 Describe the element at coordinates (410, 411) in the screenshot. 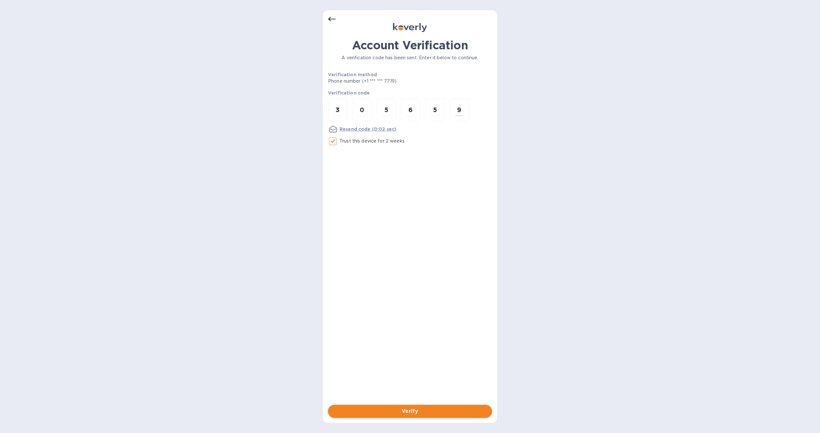

I see `span: Verify` at that location.